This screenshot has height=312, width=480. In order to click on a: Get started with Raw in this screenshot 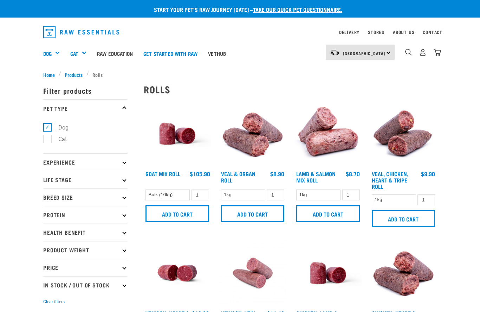, I will do `click(170, 53)`.